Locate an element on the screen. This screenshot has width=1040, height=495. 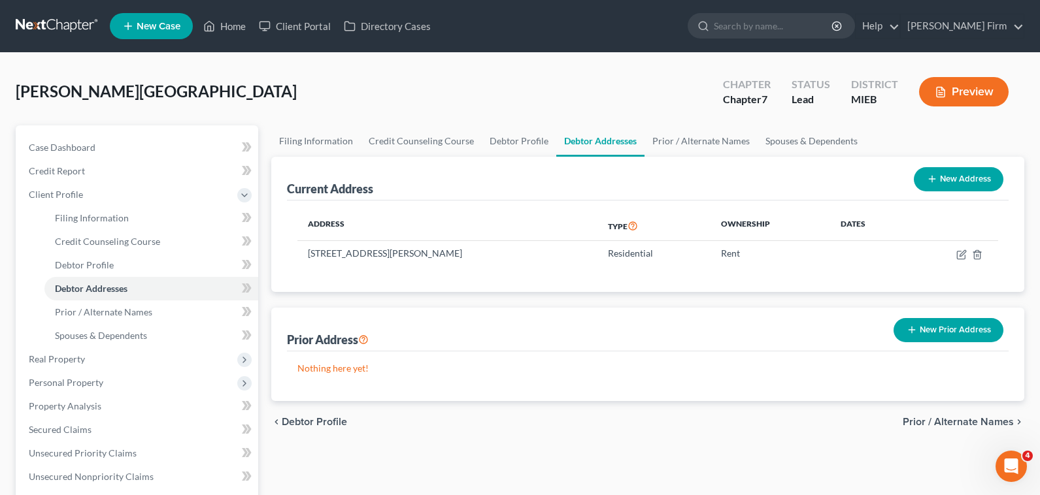
a: Credit Report is located at coordinates (138, 171).